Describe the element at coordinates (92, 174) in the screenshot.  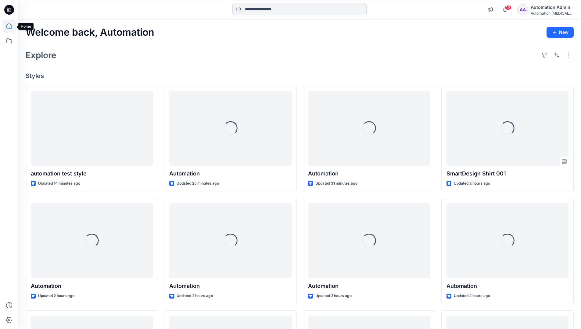
I see `p: automation test style` at that location.